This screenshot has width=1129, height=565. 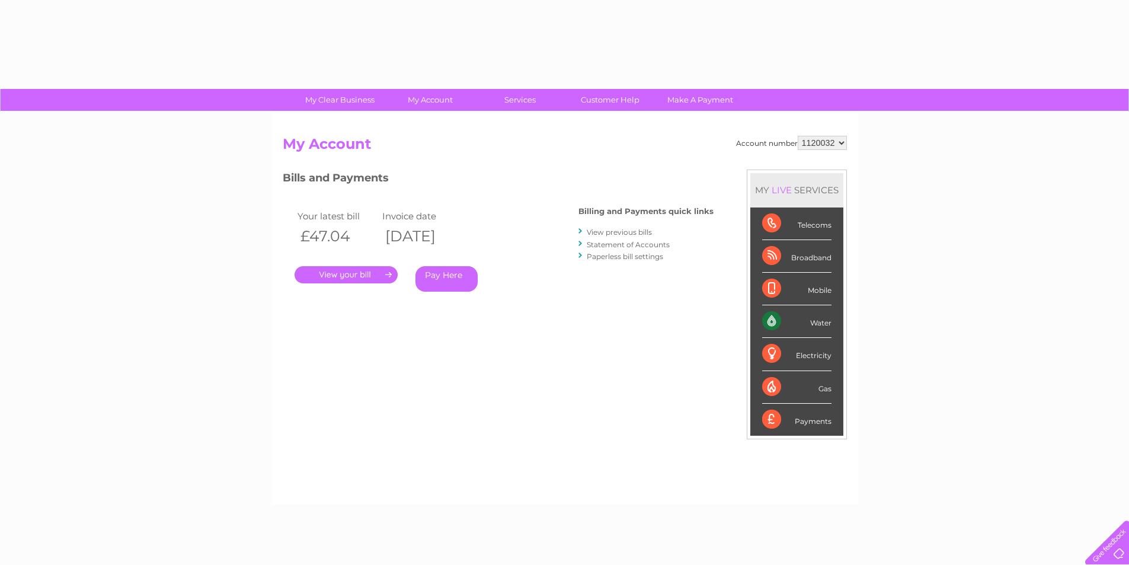 What do you see at coordinates (796, 289) in the screenshot?
I see `div: Mobile` at bounding box center [796, 289].